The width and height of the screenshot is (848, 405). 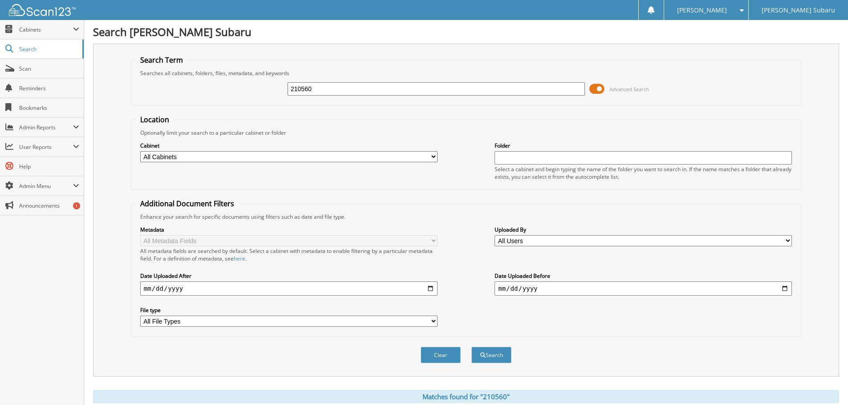 What do you see at coordinates (643, 230) in the screenshot?
I see `label: Uploaded By` at bounding box center [643, 230].